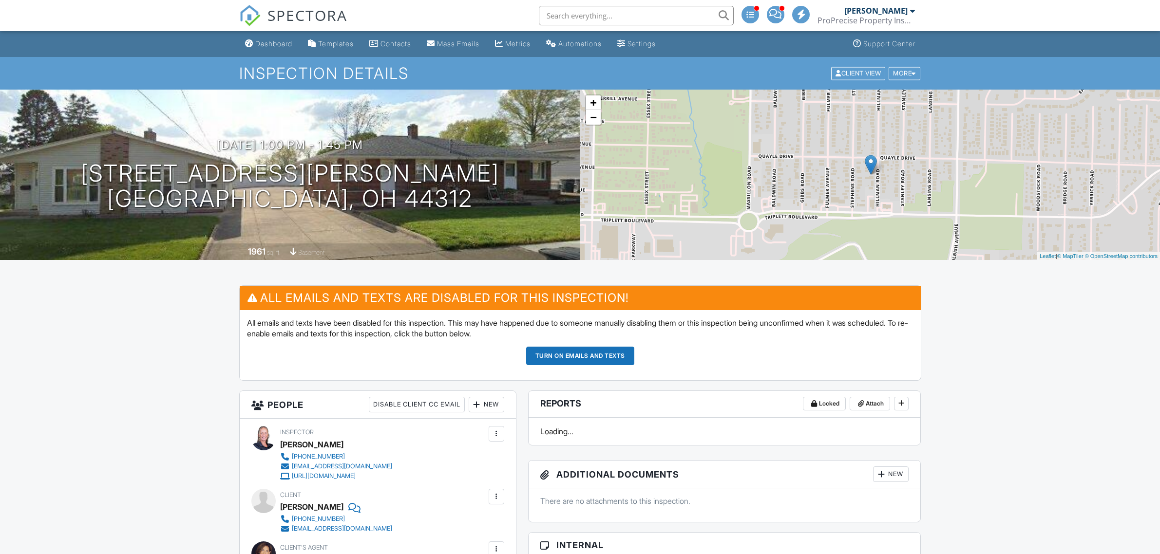 The image size is (1160, 554). I want to click on p: There are no attachments to this inspection., so click(725, 501).